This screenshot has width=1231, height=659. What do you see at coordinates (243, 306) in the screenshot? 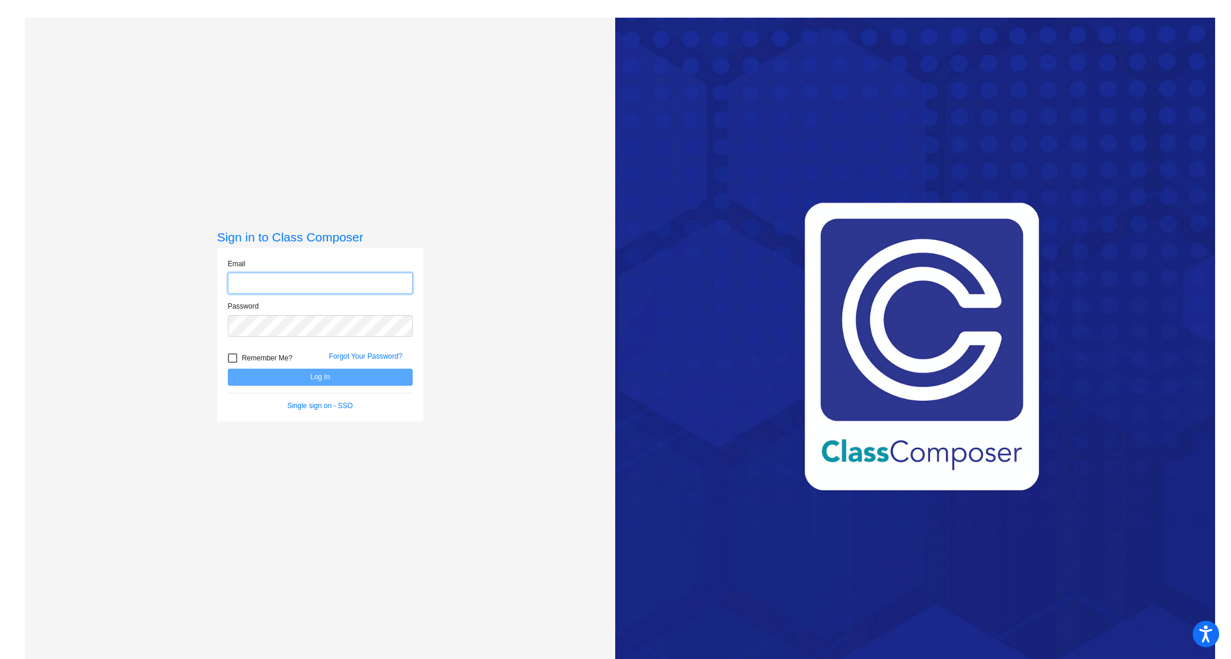
I see `label: Password` at bounding box center [243, 306].